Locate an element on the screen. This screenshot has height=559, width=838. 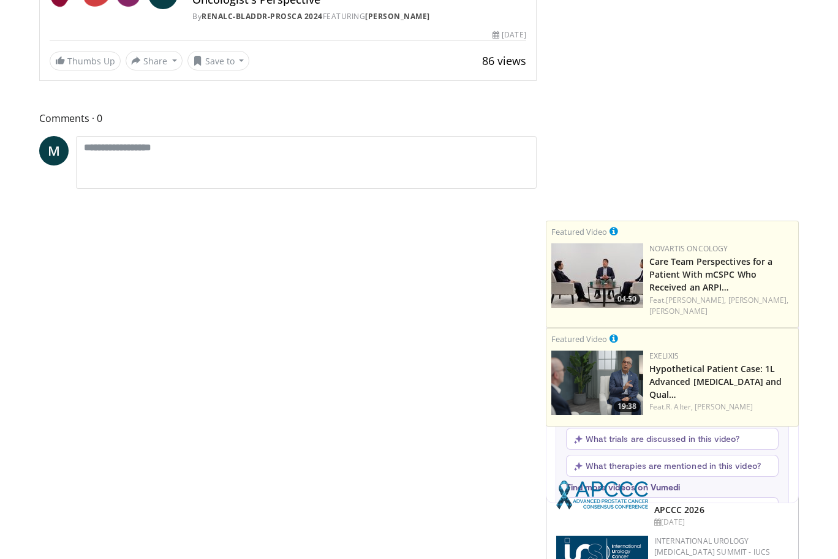
span: 86 views is located at coordinates (504, 61).